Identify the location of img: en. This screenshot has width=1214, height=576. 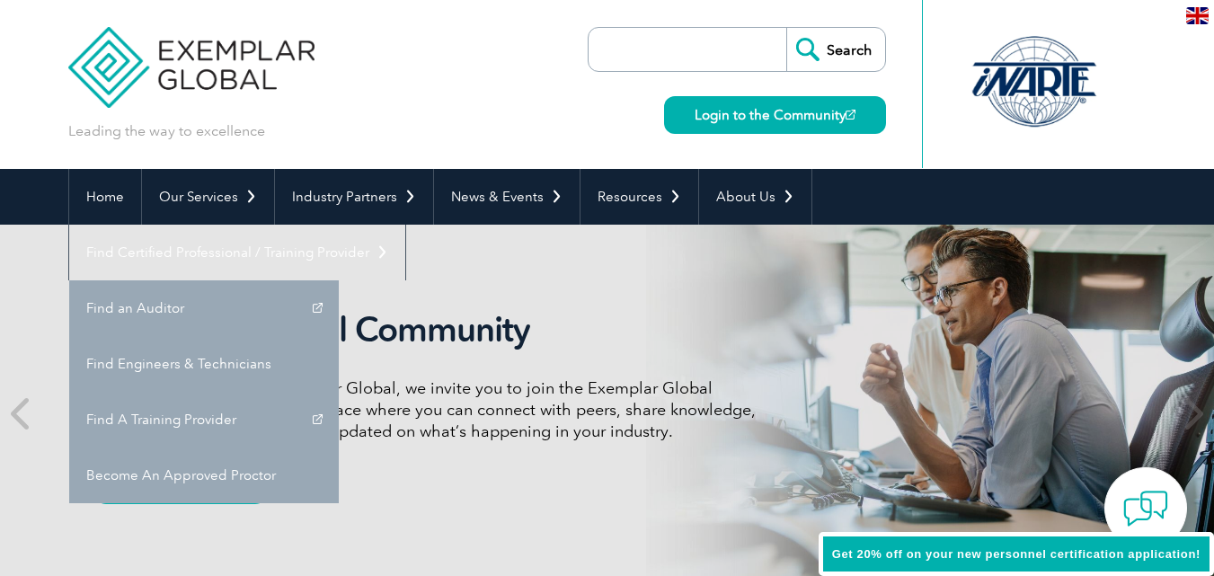
(1196, 15).